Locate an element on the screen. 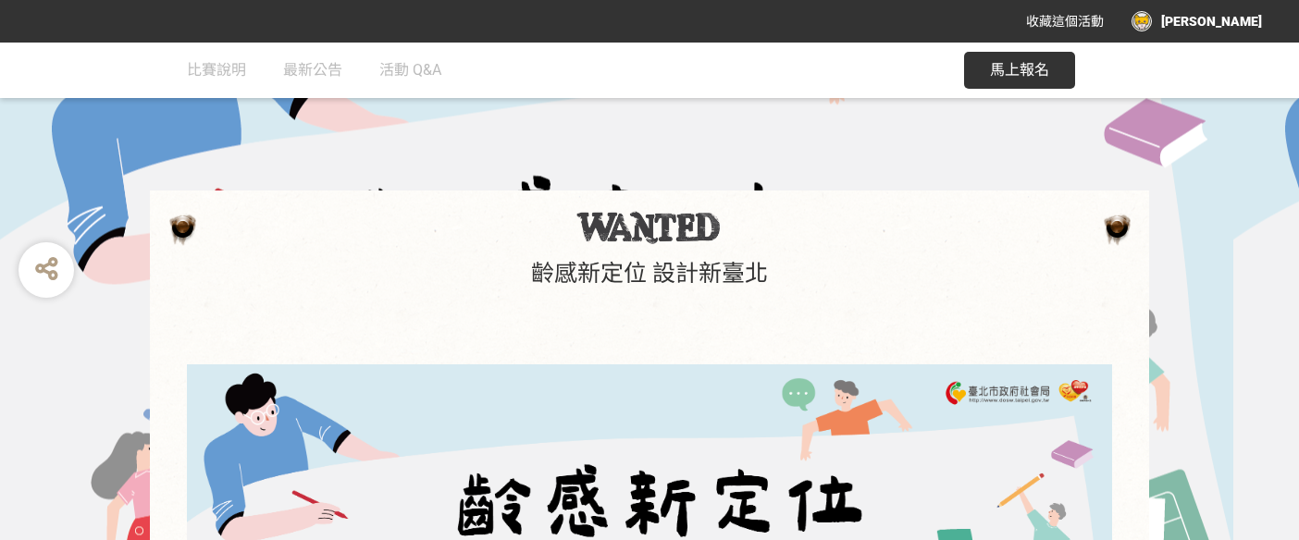 Image resolution: width=1299 pixels, height=540 pixels. button: 馬上報名 is located at coordinates (1020, 70).